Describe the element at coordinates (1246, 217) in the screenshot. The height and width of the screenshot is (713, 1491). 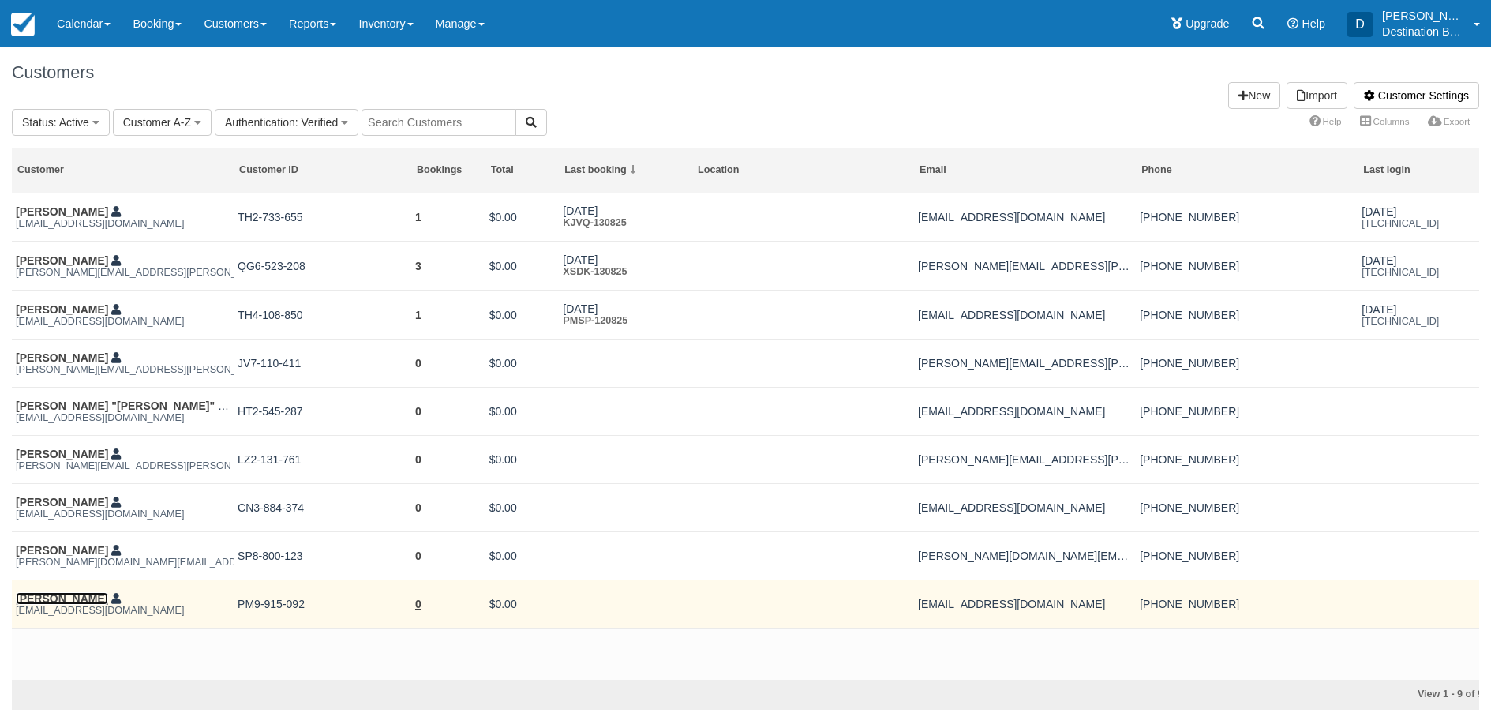
I see `td: (847) 445-3044` at that location.